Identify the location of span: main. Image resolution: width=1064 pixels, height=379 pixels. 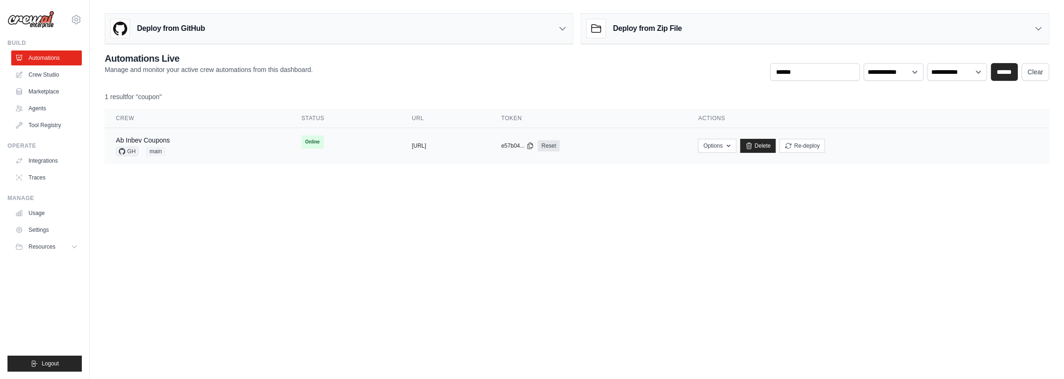
(156, 152).